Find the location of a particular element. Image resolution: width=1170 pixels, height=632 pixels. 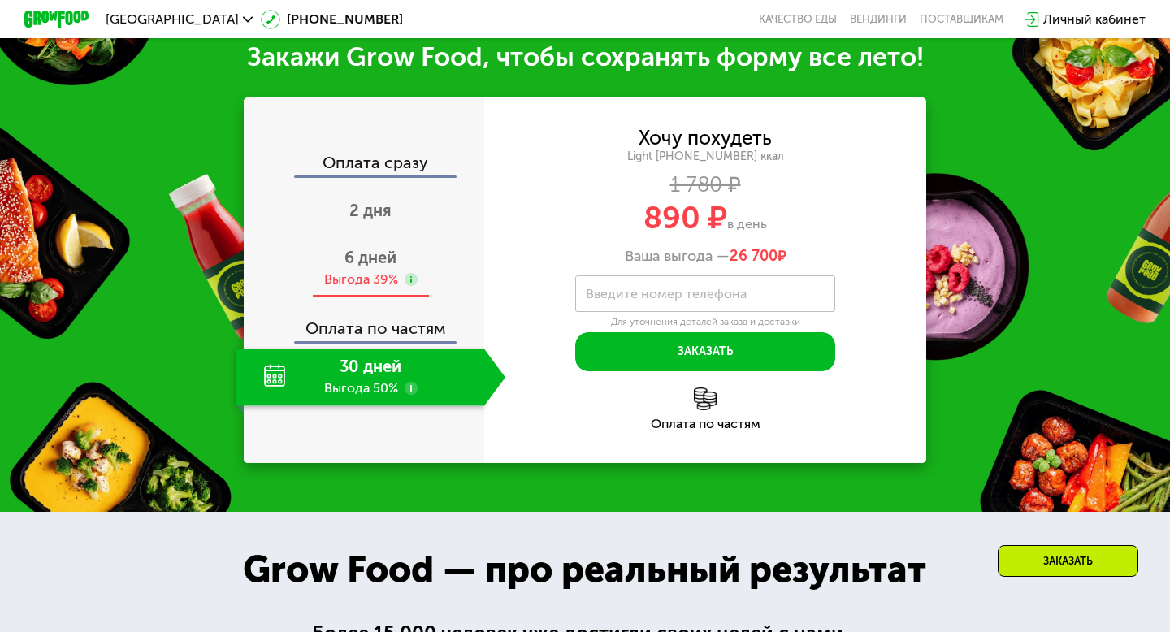

a: Качество еды is located at coordinates (798, 19).